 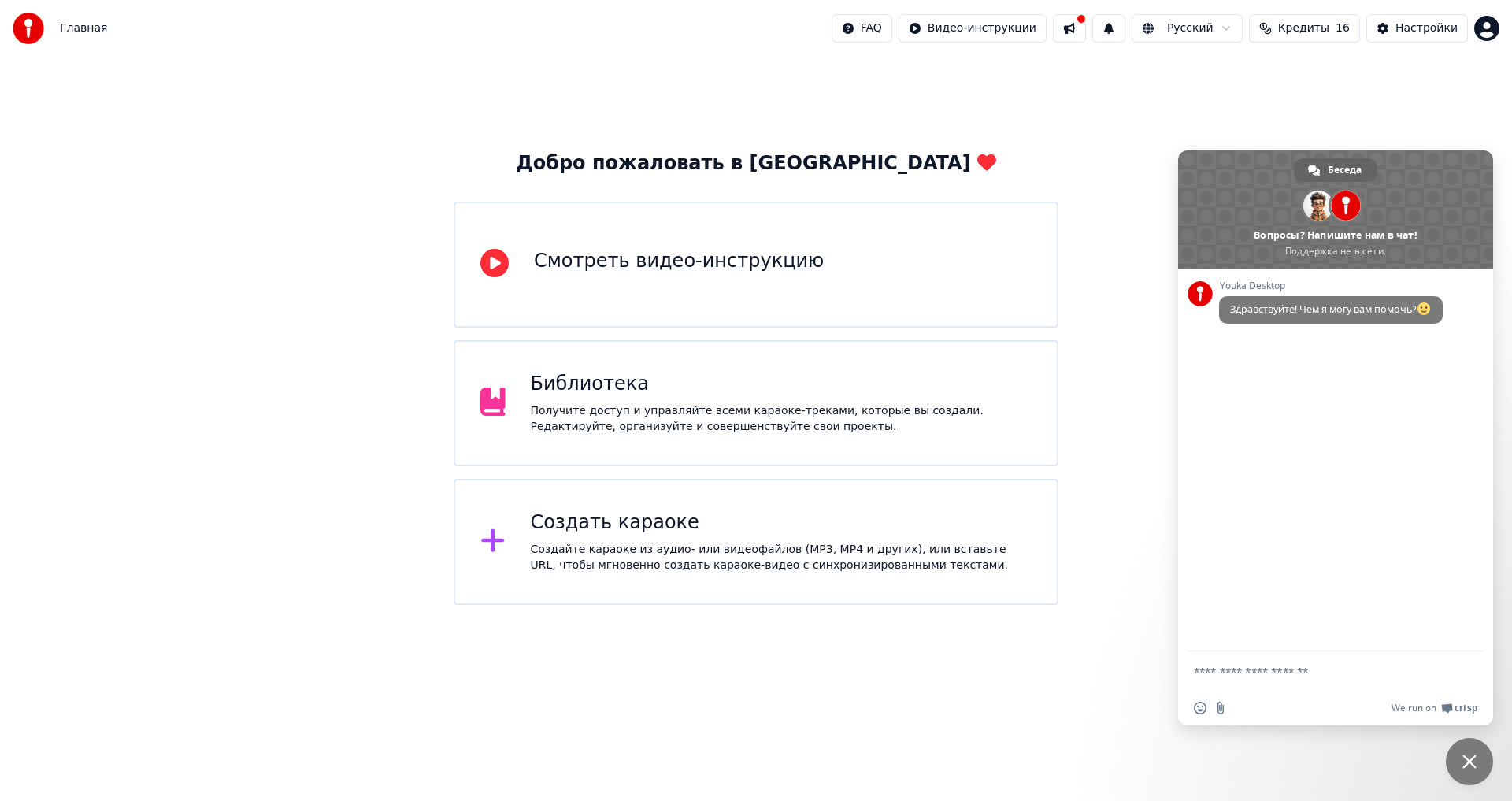 I want to click on div: Закрыть чат, so click(x=1469, y=761).